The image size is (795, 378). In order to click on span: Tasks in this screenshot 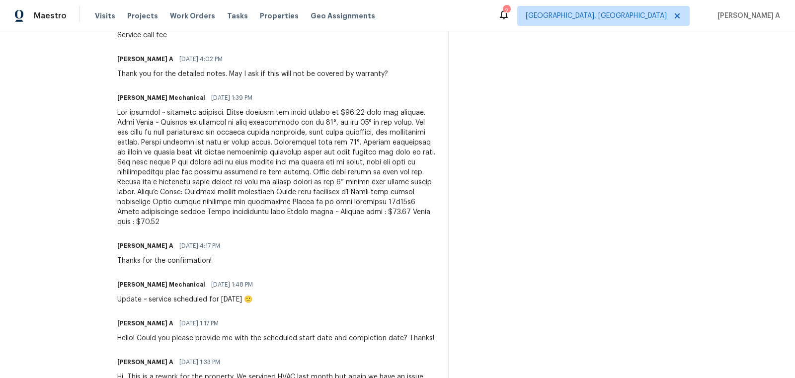, I will do `click(238, 16)`.